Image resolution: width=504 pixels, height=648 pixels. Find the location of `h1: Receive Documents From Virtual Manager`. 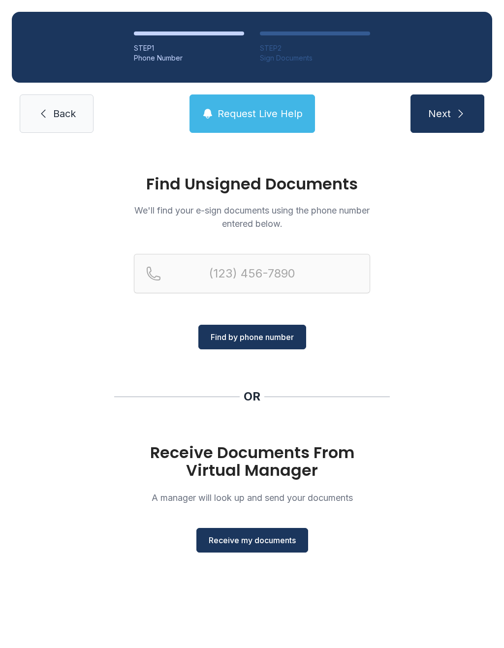

h1: Receive Documents From Virtual Manager is located at coordinates (252, 461).